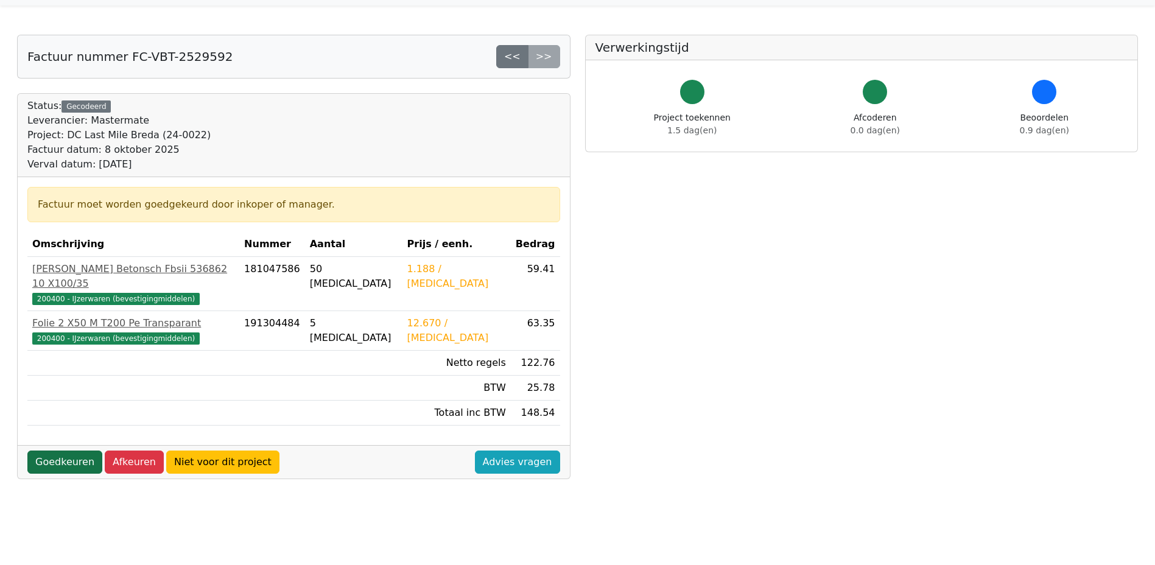 Image resolution: width=1155 pixels, height=565 pixels. Describe the element at coordinates (119, 121) in the screenshot. I see `div: Leverancier: Mastermate` at that location.